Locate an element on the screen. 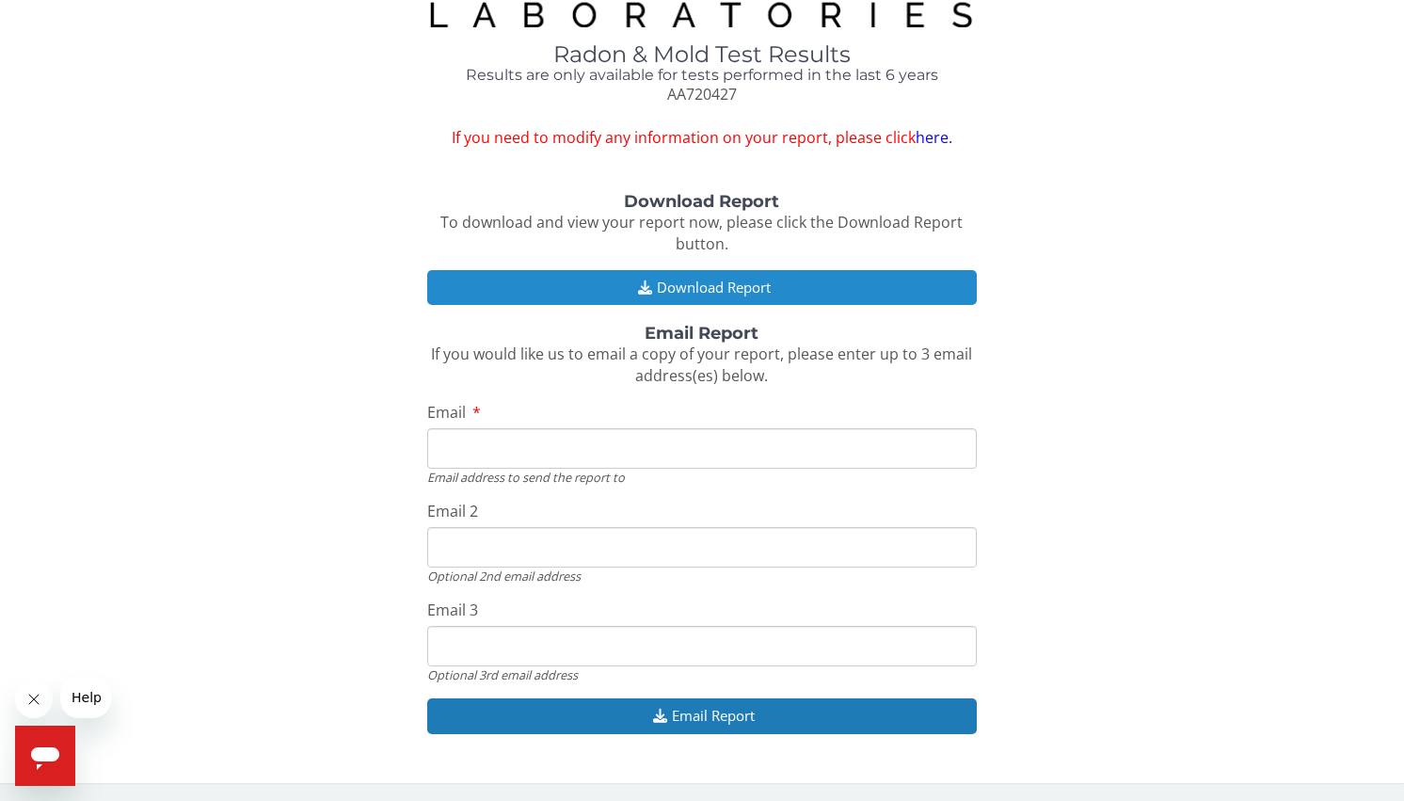 The width and height of the screenshot is (1404, 801). strong: Email Report is located at coordinates (701, 333).